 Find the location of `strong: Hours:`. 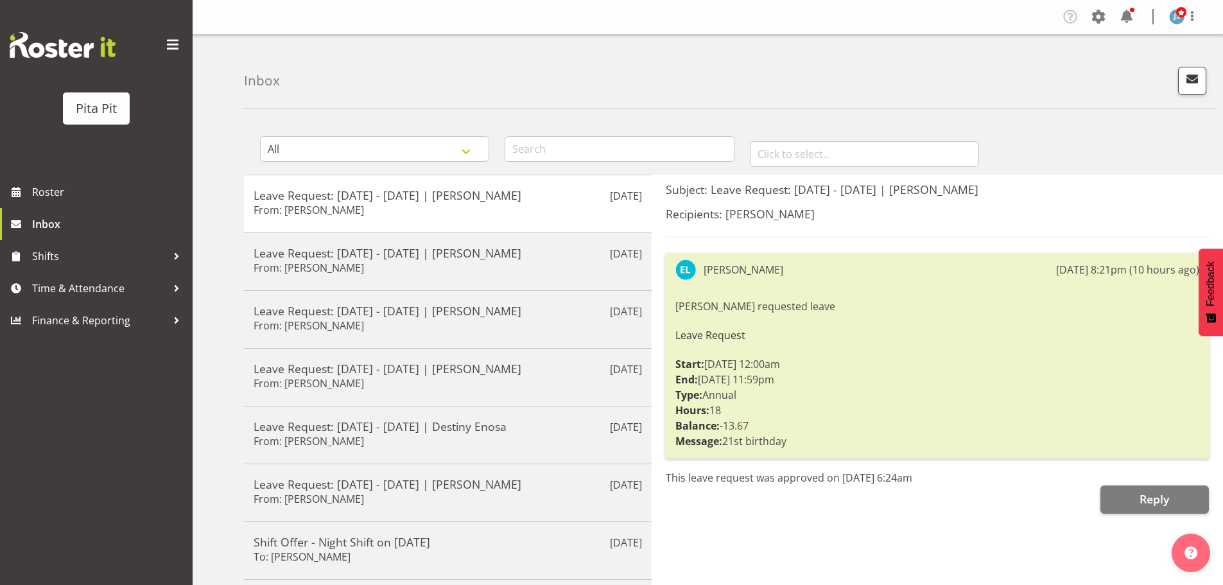

strong: Hours: is located at coordinates (692, 410).